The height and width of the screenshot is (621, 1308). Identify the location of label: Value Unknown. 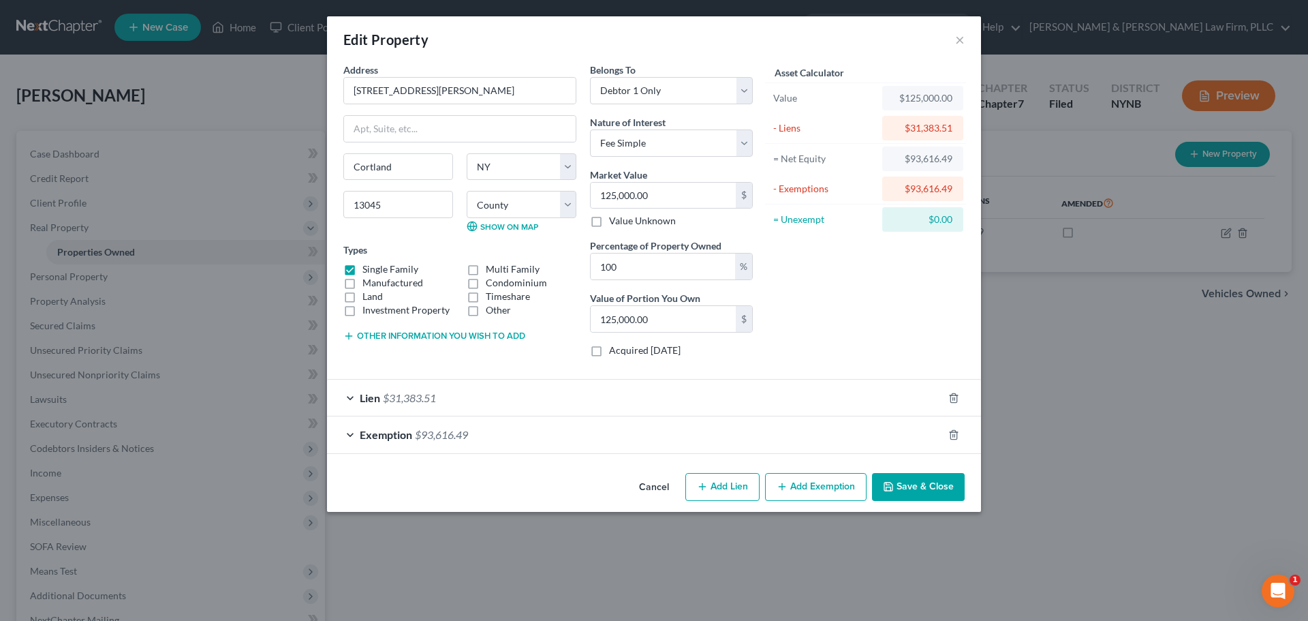
(642, 221).